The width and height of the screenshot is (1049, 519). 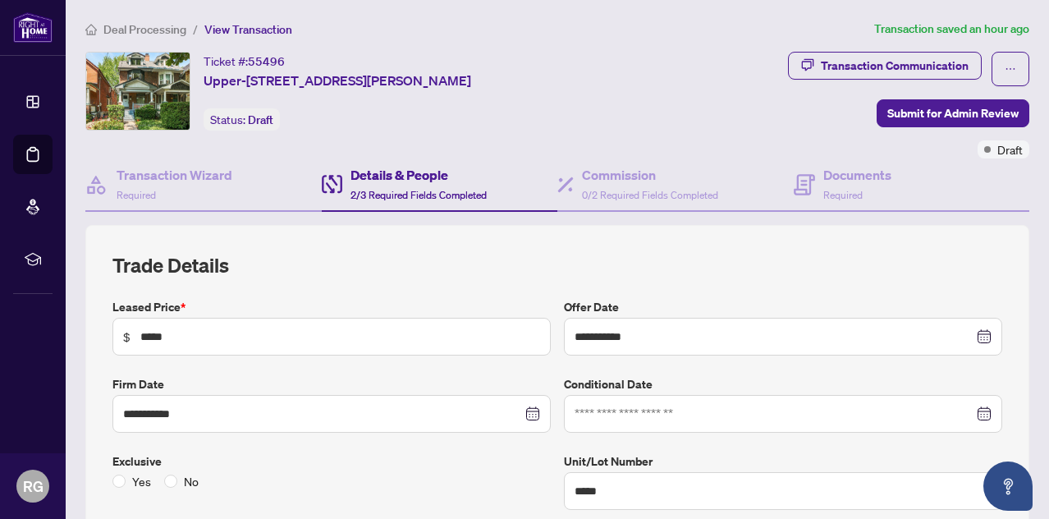 What do you see at coordinates (332, 384) in the screenshot?
I see `label: Firm Date` at bounding box center [332, 384].